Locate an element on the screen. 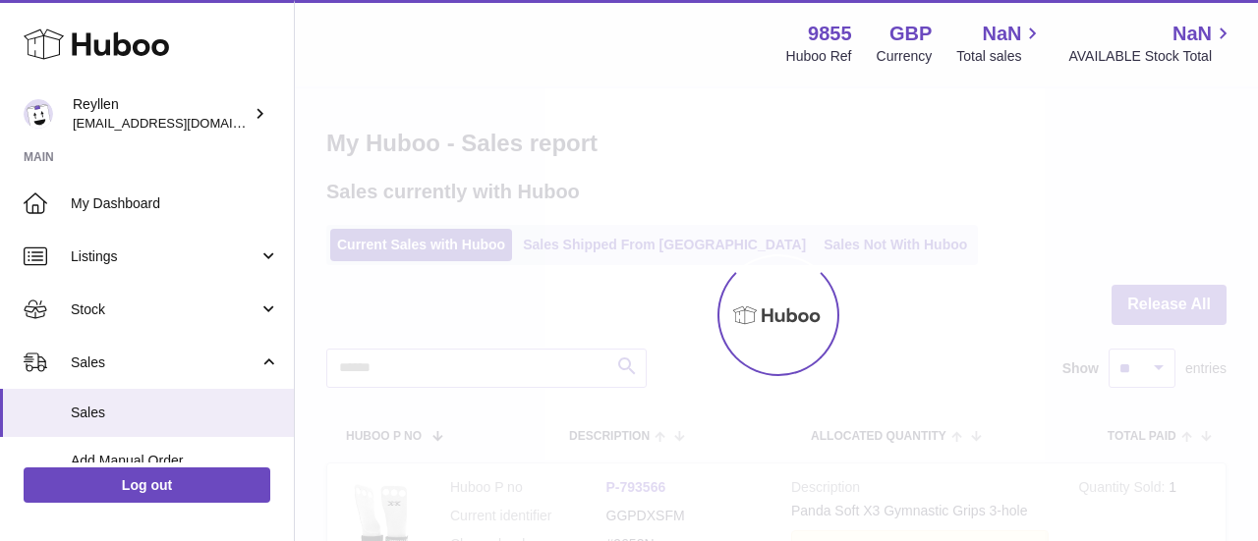  strong: GBP is located at coordinates (910, 33).